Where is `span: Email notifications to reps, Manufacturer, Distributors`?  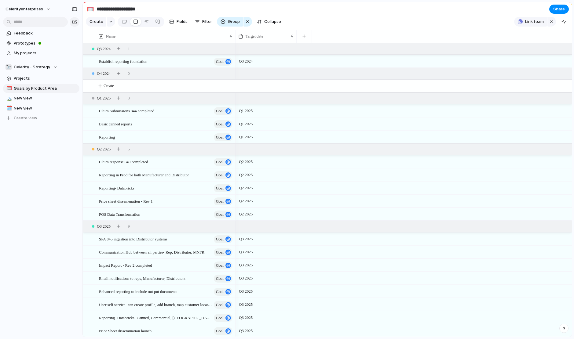
span: Email notifications to reps, Manufacturer, Distributors is located at coordinates (142, 278).